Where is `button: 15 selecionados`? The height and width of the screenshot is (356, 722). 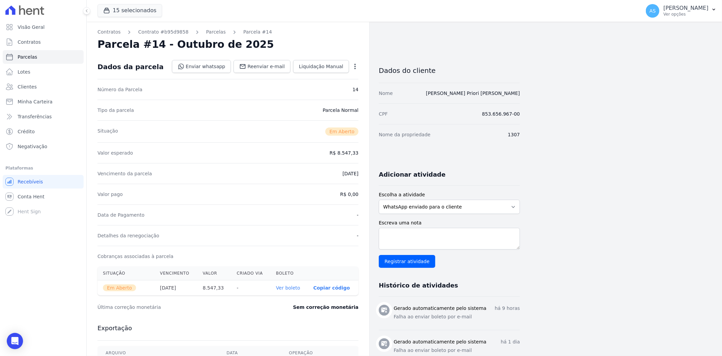 button: 15 selecionados is located at coordinates (130, 10).